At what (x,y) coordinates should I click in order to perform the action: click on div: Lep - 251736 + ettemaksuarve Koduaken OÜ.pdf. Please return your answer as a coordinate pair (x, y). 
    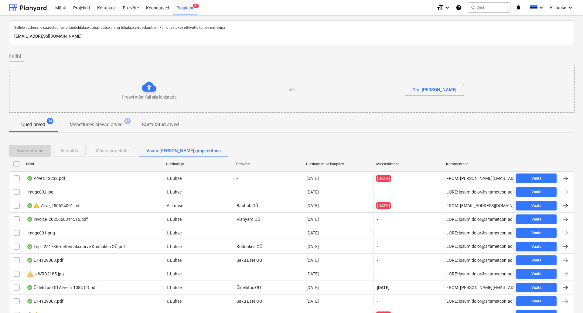
    Looking at the image, I should click on (76, 247).